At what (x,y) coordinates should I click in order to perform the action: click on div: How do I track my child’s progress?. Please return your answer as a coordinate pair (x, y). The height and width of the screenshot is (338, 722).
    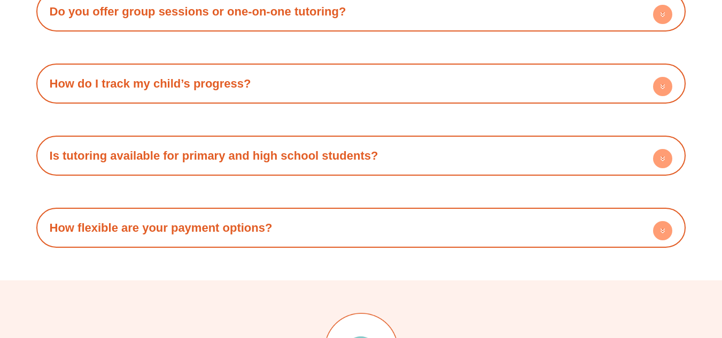
    Looking at the image, I should click on (361, 83).